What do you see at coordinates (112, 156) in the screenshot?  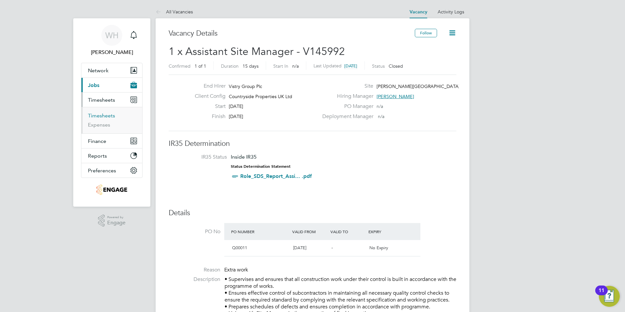 I see `button: Reports` at bounding box center [112, 156].